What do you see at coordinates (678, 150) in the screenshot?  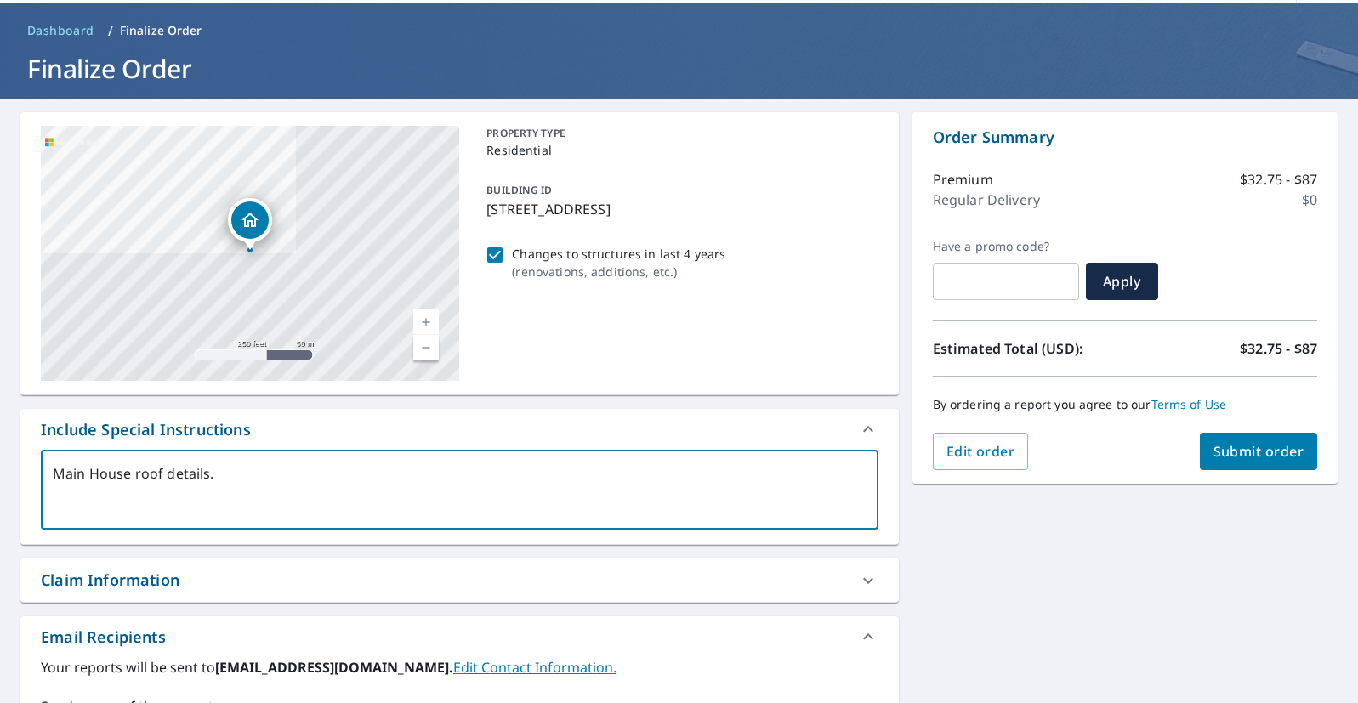 I see `p: Residential` at bounding box center [678, 150].